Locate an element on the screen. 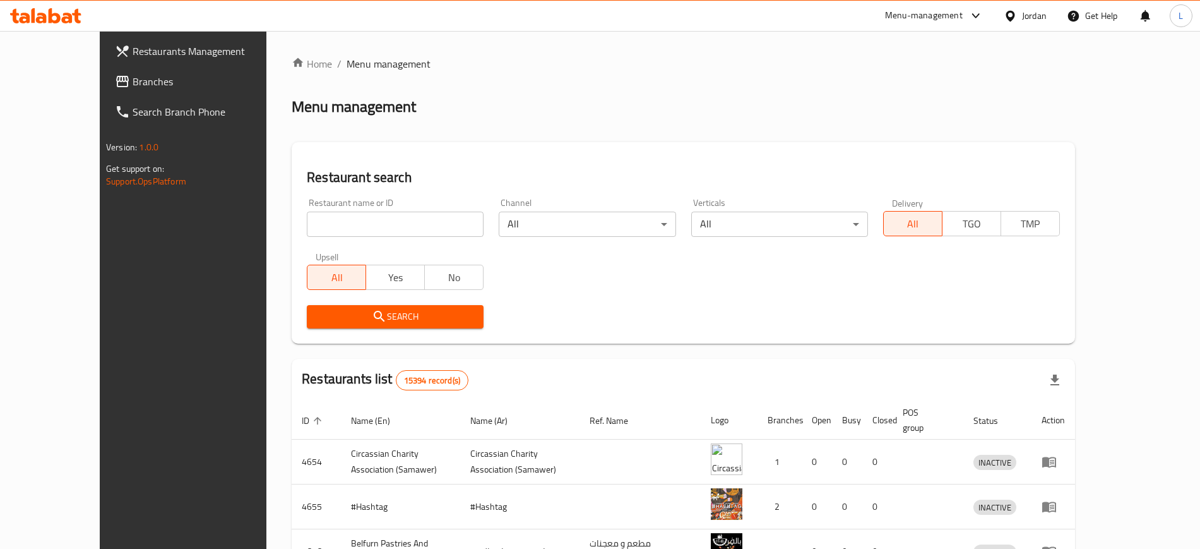 This screenshot has width=1200, height=549. span: Yes is located at coordinates (395, 277).